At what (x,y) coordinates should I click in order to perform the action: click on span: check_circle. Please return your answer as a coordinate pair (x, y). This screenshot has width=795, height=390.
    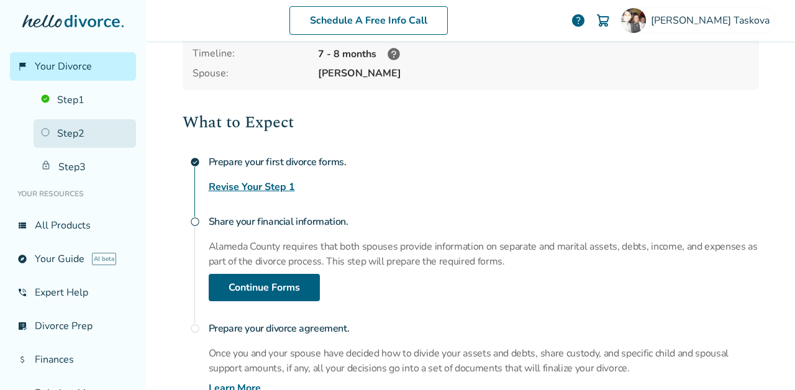
    Looking at the image, I should click on (195, 162).